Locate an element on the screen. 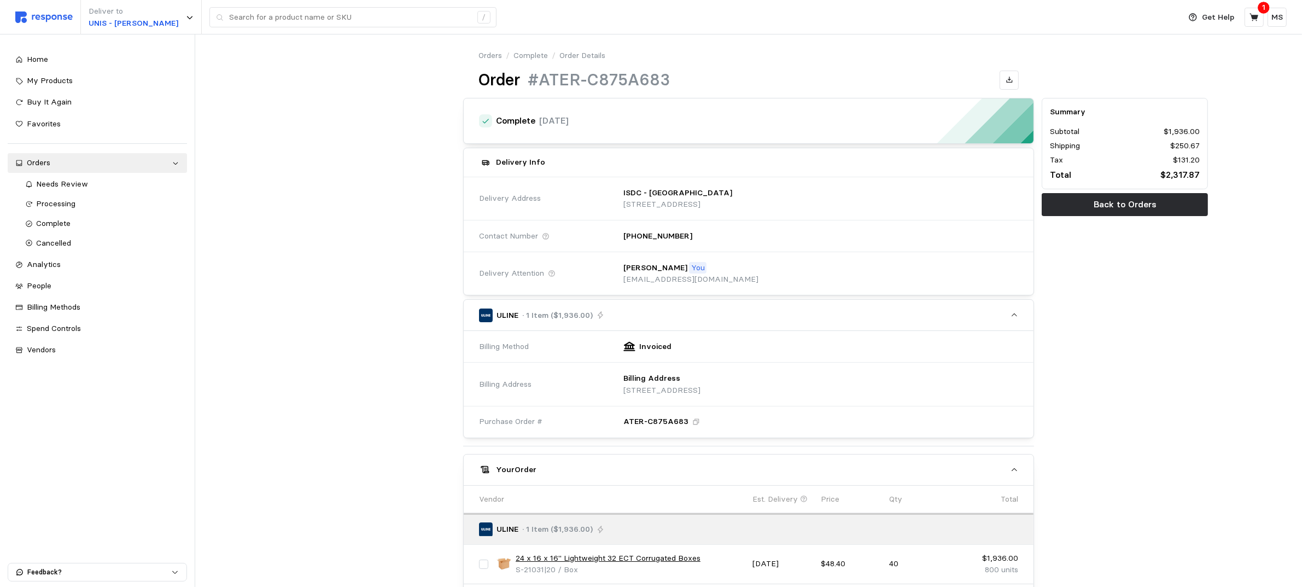 The height and width of the screenshot is (587, 1302). button: ULINE· 1 Item ($1,936.00) is located at coordinates (749, 315).